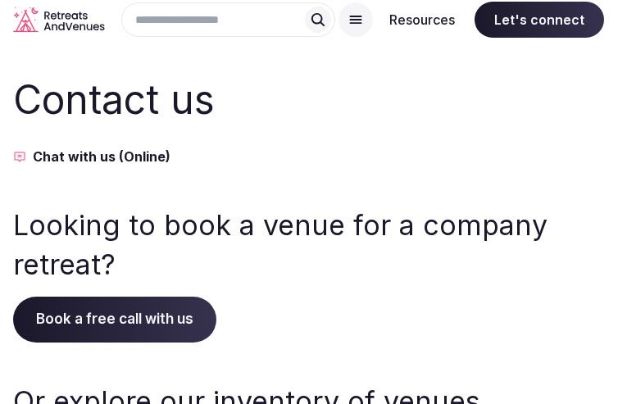 The image size is (627, 404). I want to click on button: Resources, so click(422, 20).